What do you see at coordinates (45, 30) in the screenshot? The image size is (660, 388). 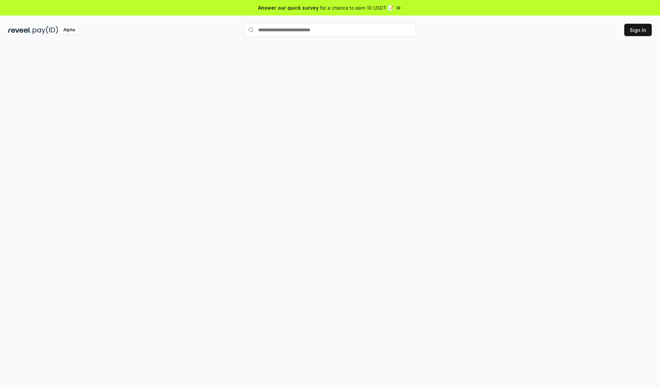 I see `img: pay_id` at bounding box center [45, 30].